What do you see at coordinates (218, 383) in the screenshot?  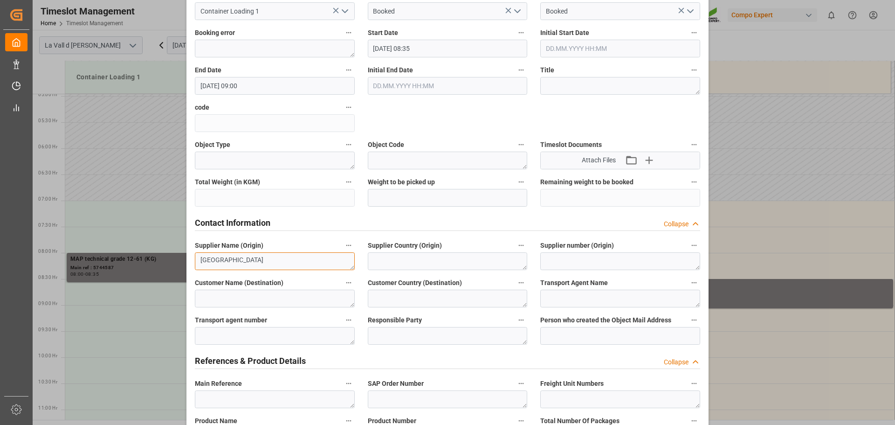 I see `span: Main Reference` at bounding box center [218, 383].